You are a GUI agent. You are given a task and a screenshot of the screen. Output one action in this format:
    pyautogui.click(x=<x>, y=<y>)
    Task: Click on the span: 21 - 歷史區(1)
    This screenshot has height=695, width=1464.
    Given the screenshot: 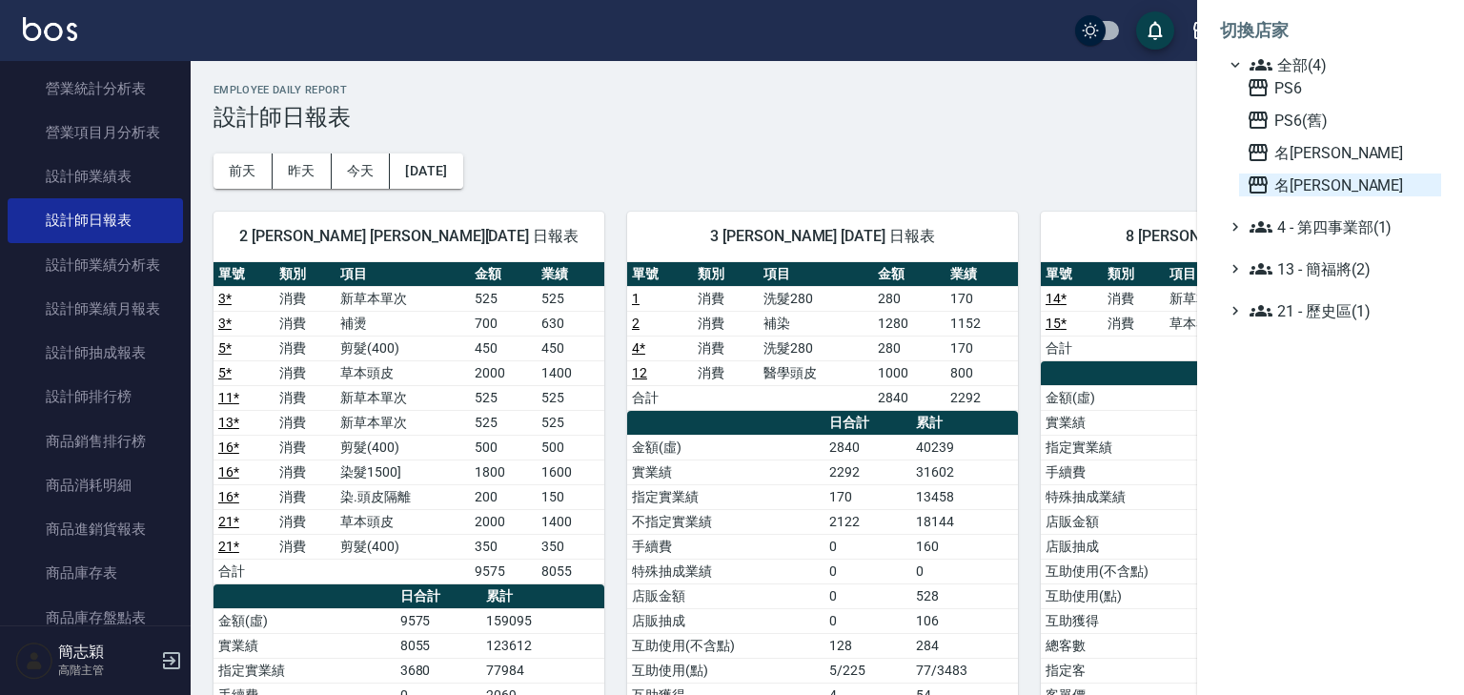 What is the action you would take?
    pyautogui.click(x=1341, y=311)
    